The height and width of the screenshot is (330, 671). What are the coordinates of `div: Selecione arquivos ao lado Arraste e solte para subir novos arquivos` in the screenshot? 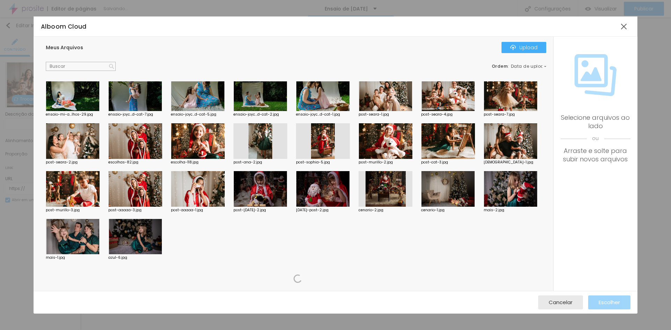 It's located at (595, 138).